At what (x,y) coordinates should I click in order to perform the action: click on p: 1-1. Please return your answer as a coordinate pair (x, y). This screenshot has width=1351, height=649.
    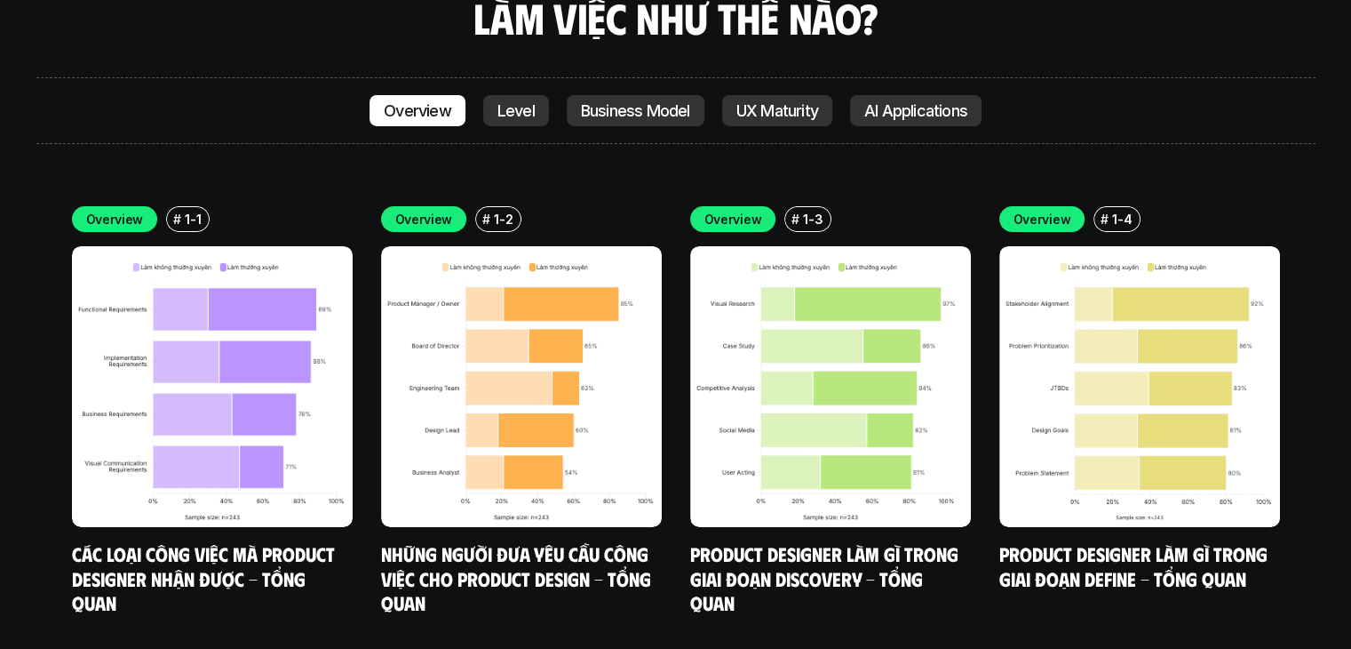
    Looking at the image, I should click on (193, 219).